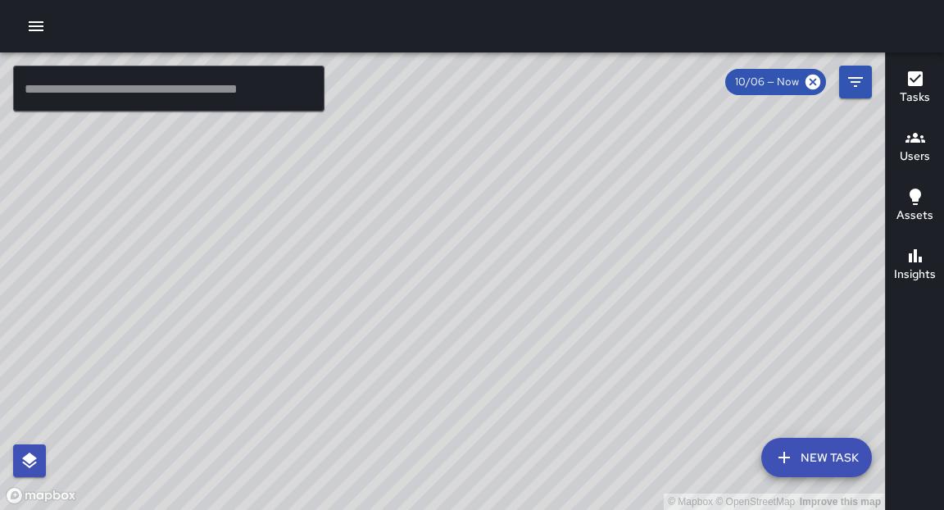 The height and width of the screenshot is (510, 944). What do you see at coordinates (915, 207) in the screenshot?
I see `button: Assets` at bounding box center [915, 207].